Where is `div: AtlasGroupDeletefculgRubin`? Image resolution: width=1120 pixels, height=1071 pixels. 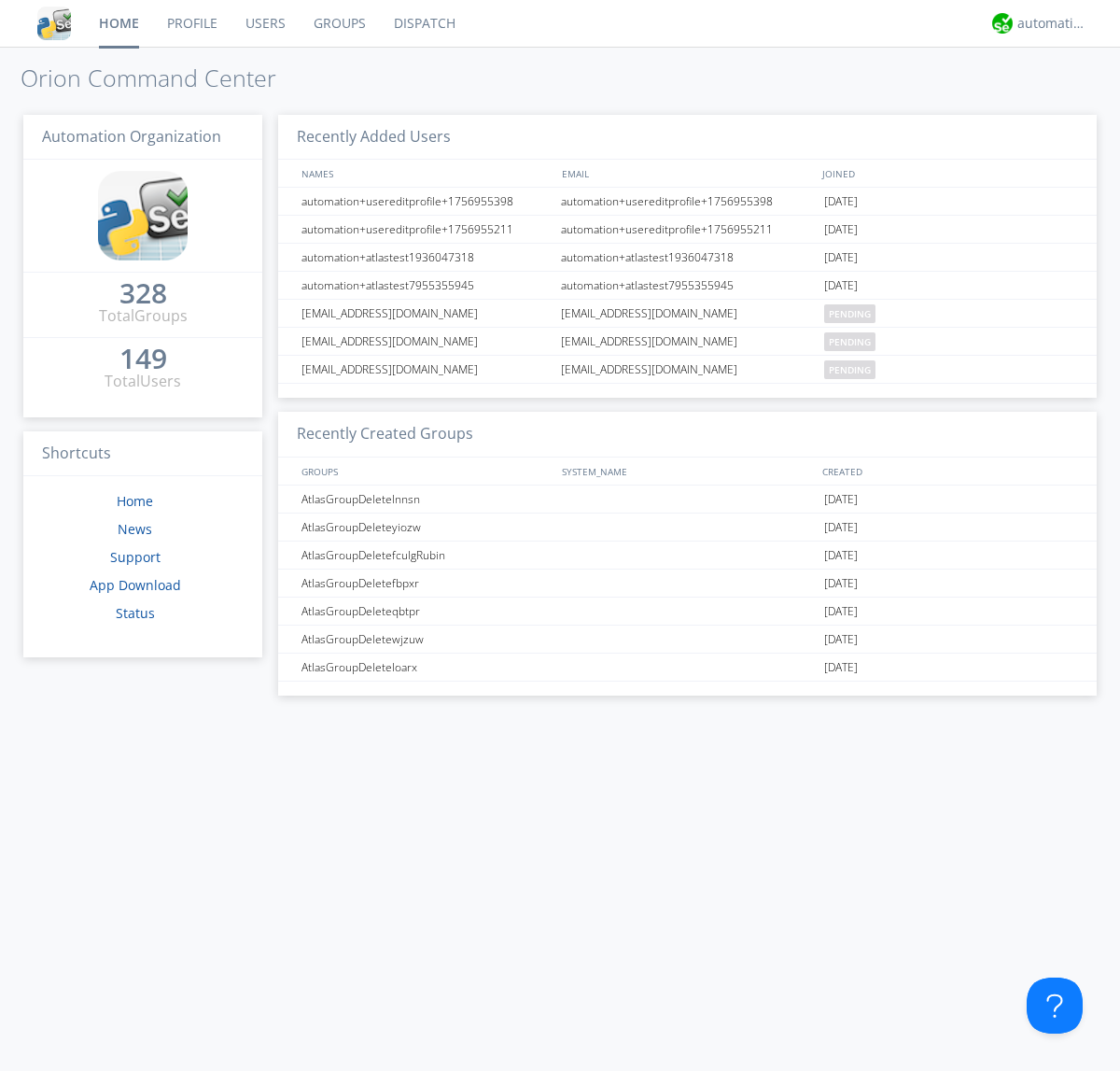 div: AtlasGroupDeletefculgRubin is located at coordinates (426, 554).